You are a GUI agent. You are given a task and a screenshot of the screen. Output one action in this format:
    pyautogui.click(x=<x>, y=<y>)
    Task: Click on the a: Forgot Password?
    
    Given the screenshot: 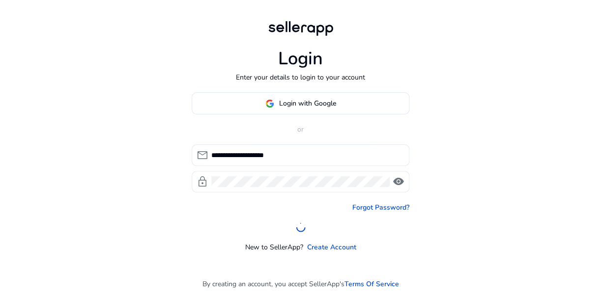 What is the action you would take?
    pyautogui.click(x=381, y=207)
    